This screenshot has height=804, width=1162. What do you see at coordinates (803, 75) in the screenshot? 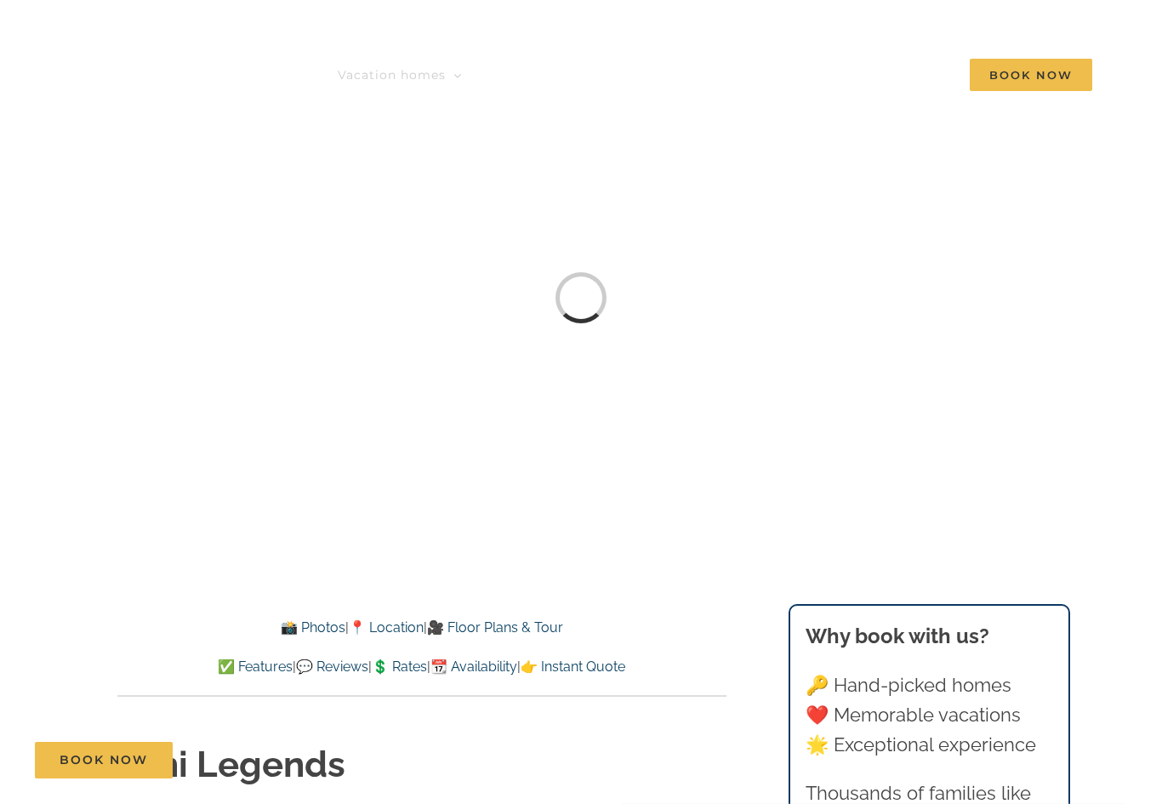
I see `span: About` at bounding box center [803, 75].